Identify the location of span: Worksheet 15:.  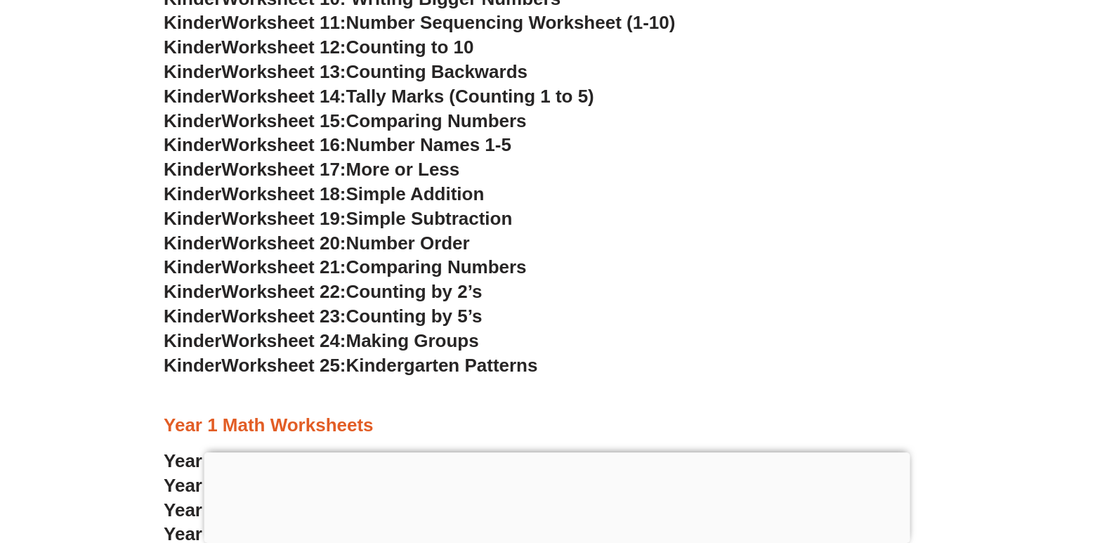
(283, 121).